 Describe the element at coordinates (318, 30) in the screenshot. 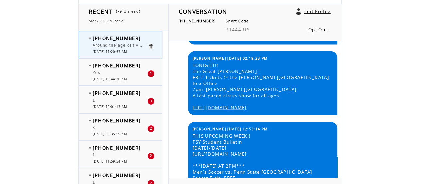

I see `a: Opt Out` at that location.